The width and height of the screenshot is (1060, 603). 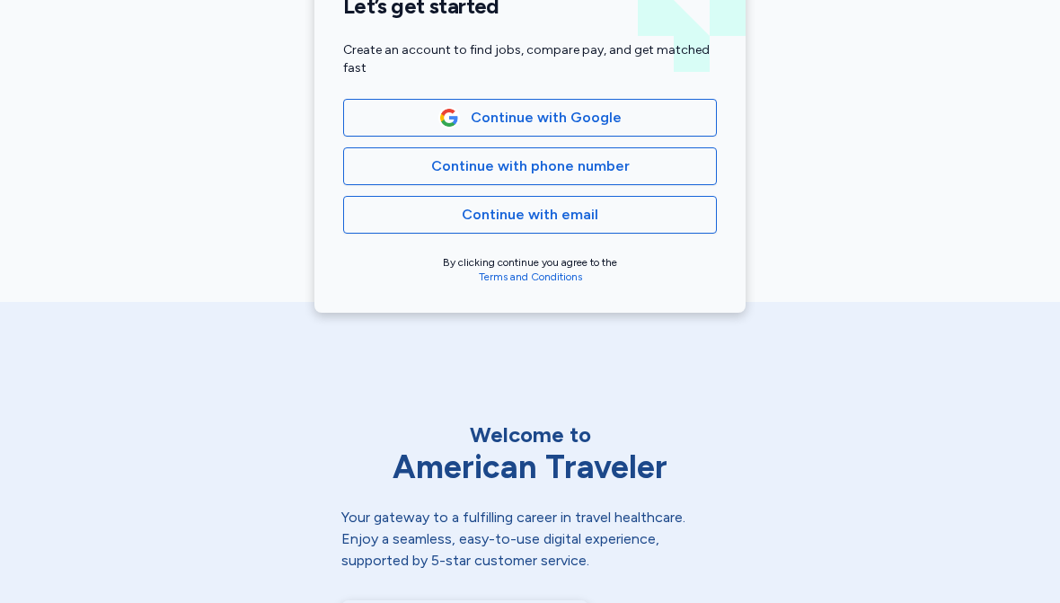 What do you see at coordinates (530, 118) in the screenshot?
I see `button: Google LogoContinue with Google` at bounding box center [530, 118].